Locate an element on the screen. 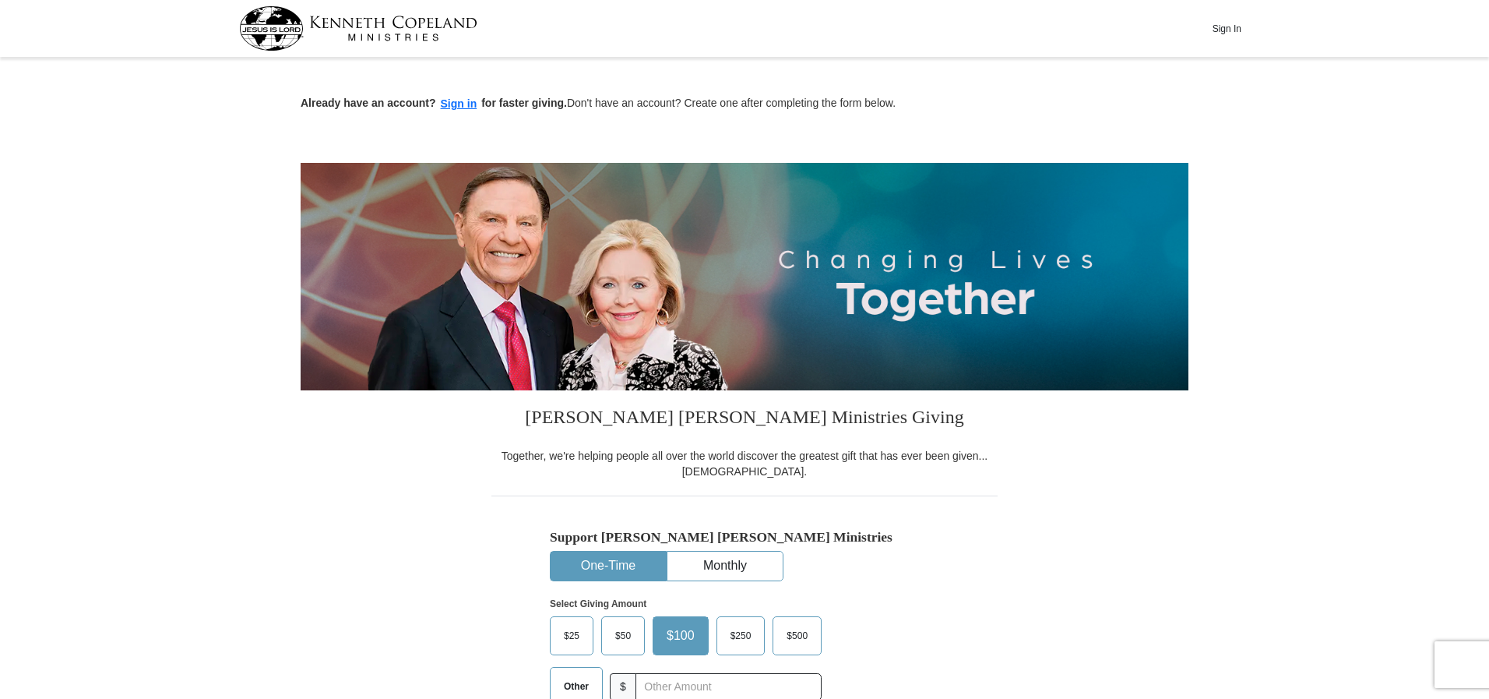 This screenshot has width=1489, height=699. button: Monthly is located at coordinates (725, 565).